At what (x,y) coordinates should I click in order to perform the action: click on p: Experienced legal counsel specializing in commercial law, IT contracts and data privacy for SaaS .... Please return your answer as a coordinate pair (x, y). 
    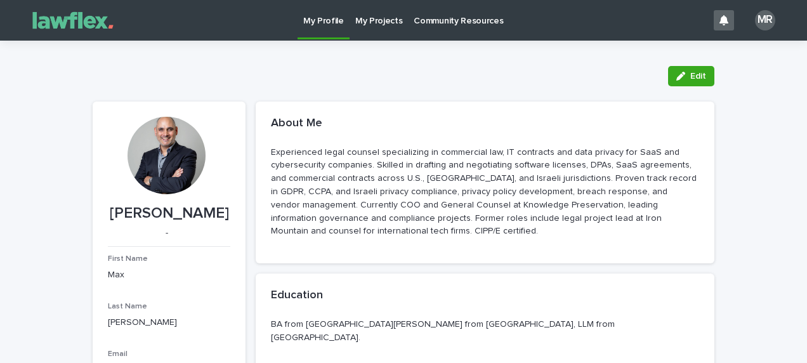
    Looking at the image, I should click on (484, 192).